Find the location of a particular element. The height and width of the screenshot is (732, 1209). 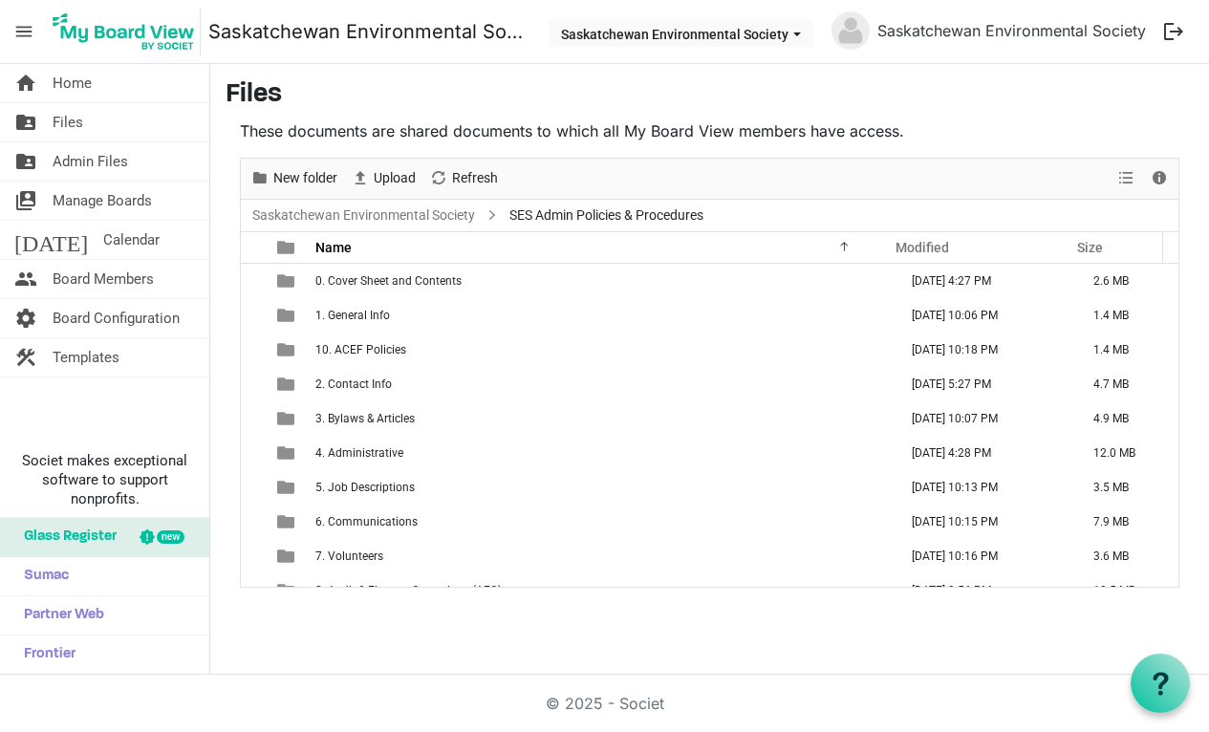

span: 5. Job Descriptions is located at coordinates (365, 487).